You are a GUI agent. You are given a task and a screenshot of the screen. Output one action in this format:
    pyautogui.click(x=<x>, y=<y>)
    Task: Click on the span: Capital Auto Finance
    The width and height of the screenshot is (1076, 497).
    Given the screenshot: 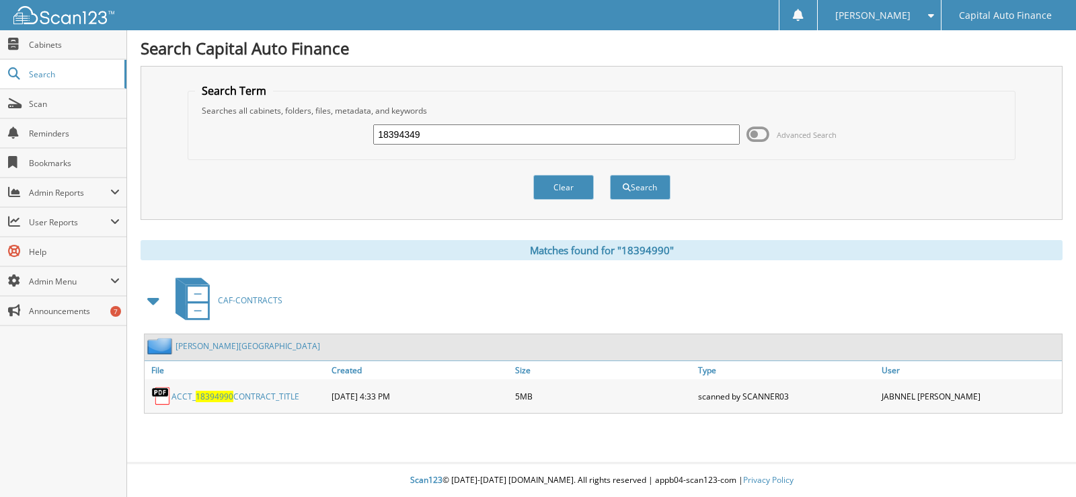 What is the action you would take?
    pyautogui.click(x=1006, y=15)
    